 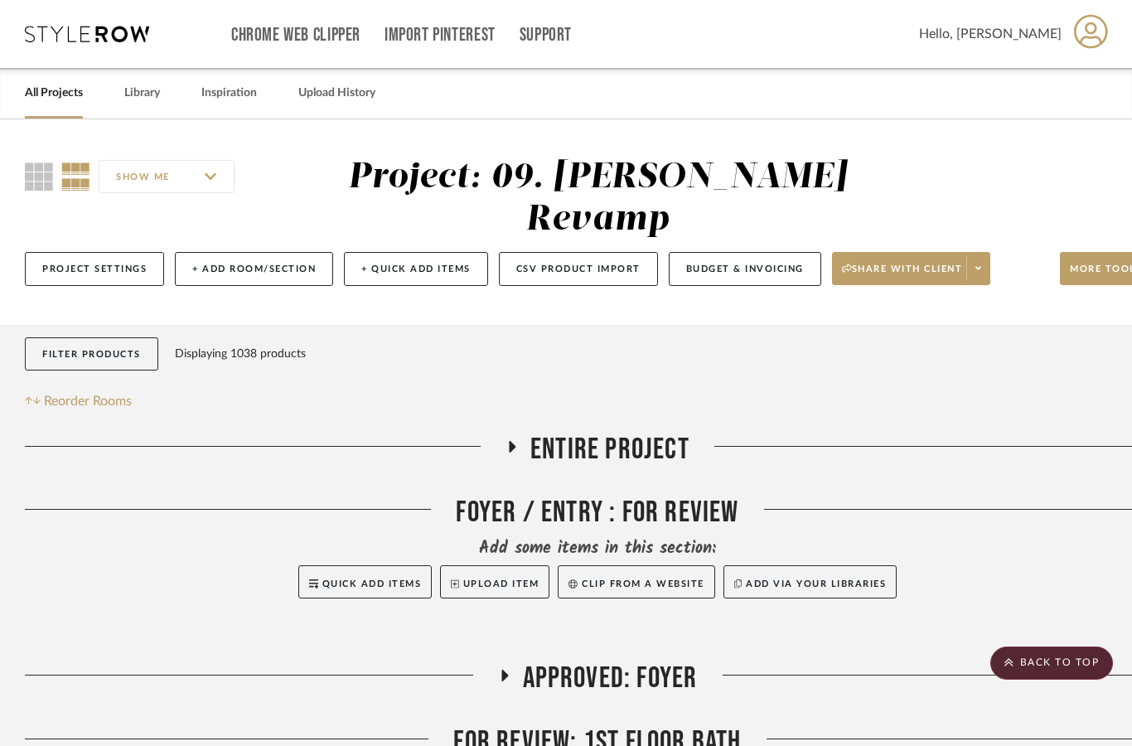 What do you see at coordinates (440, 35) in the screenshot?
I see `a: Import Pinterest` at bounding box center [440, 35].